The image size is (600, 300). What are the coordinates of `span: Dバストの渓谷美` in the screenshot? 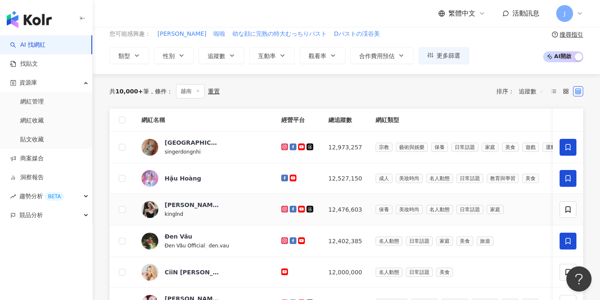 It's located at (356, 34).